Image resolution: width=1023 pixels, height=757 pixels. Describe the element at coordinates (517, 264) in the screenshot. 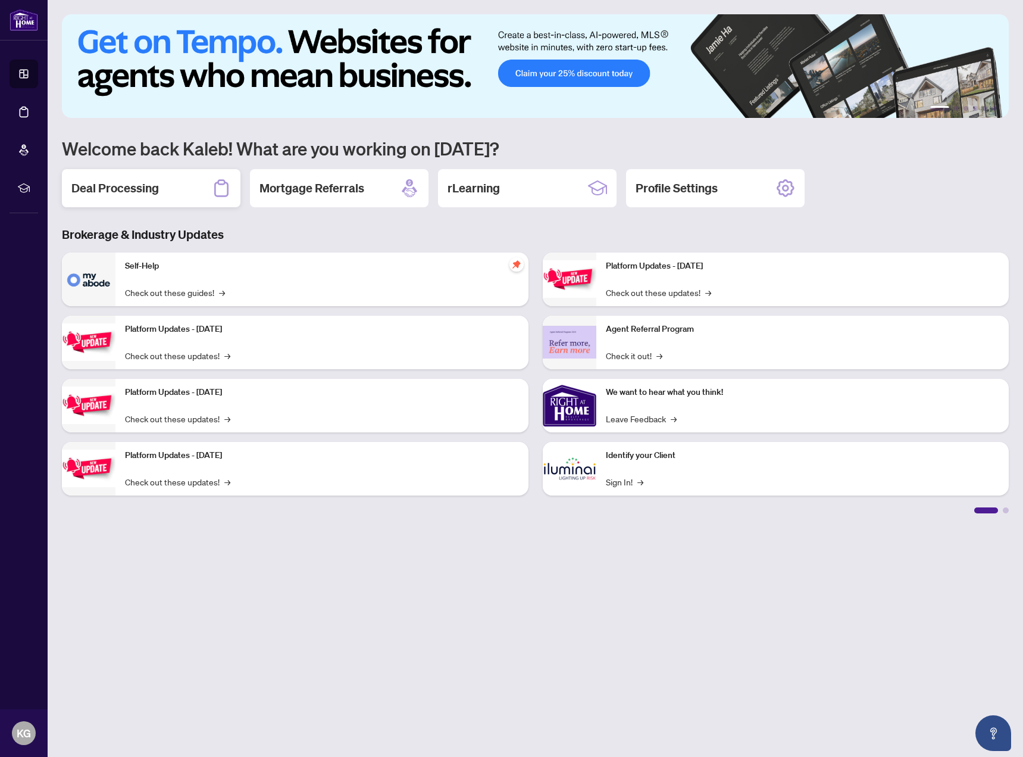

I see `span: pushpin` at that location.